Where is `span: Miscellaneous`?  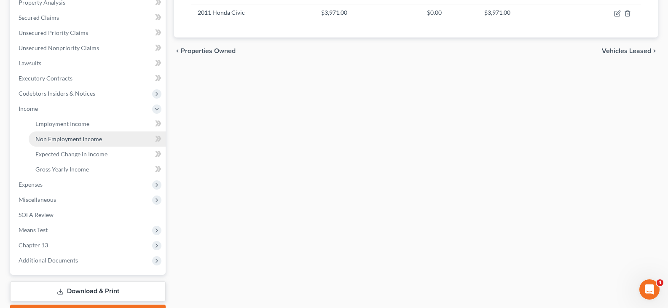
span: Miscellaneous is located at coordinates (37, 199).